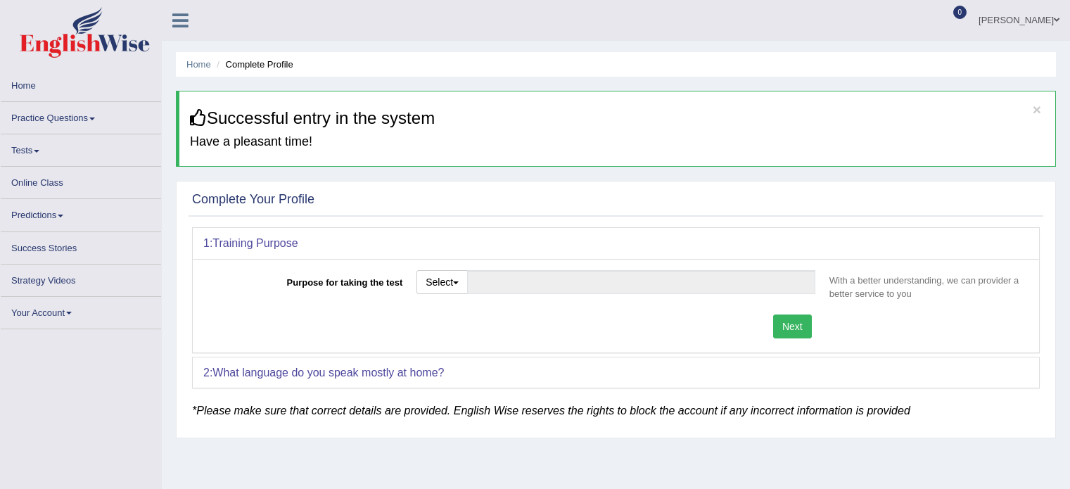 The height and width of the screenshot is (489, 1070). I want to click on a: Success Stories, so click(81, 245).